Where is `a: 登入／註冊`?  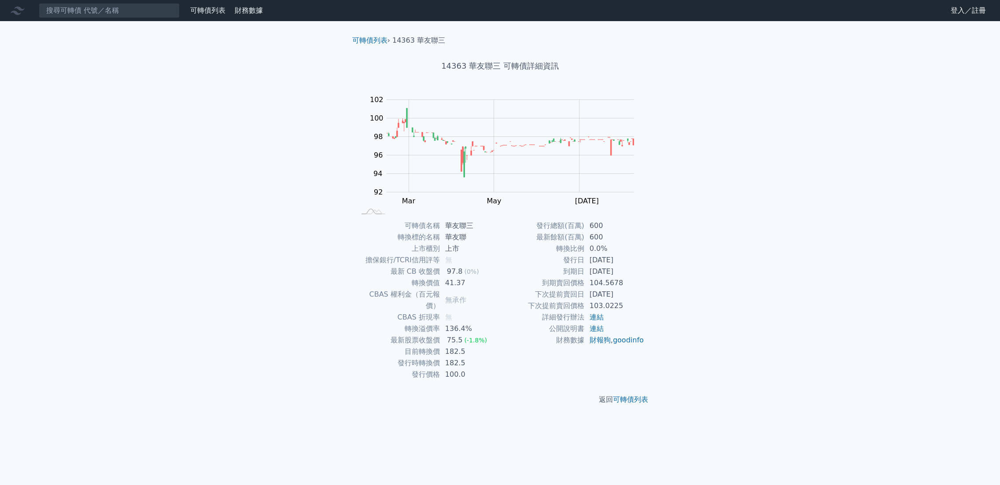 a: 登入／註冊 is located at coordinates (968, 11).